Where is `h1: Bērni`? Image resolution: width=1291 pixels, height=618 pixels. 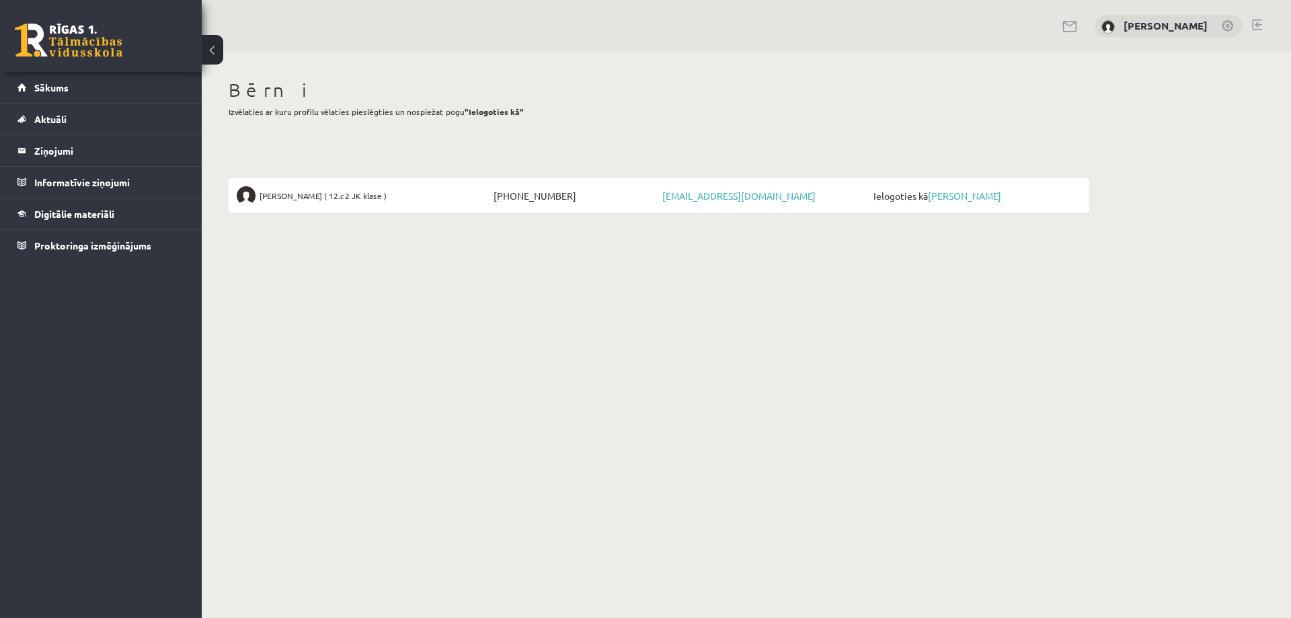 h1: Bērni is located at coordinates (659, 90).